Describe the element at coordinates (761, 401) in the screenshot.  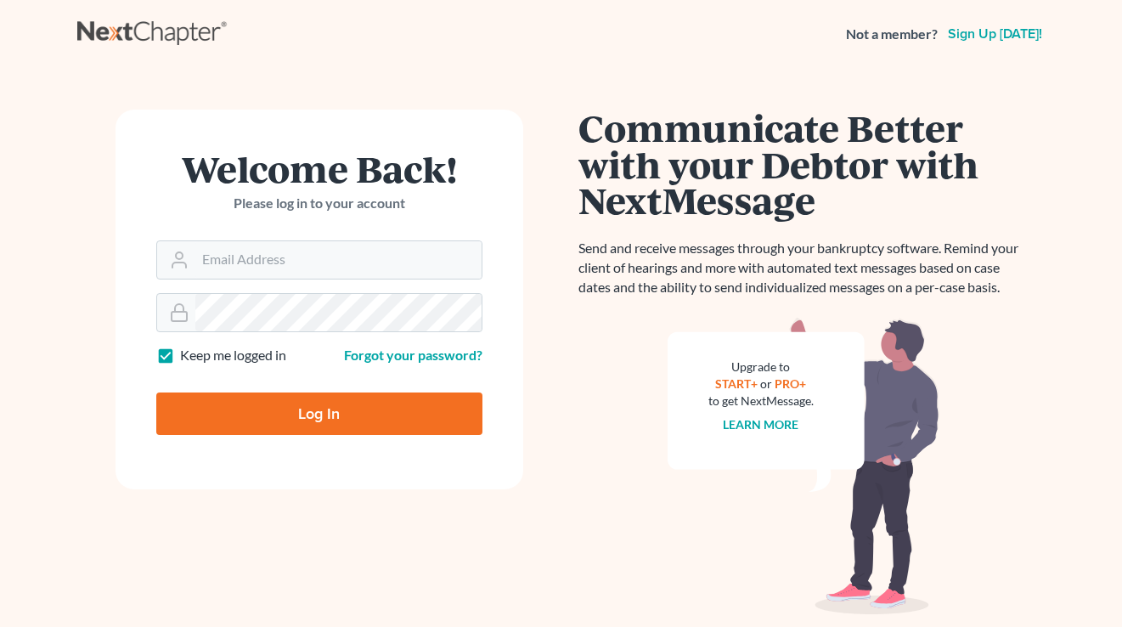
I see `div: to get NextMessage.` at that location.